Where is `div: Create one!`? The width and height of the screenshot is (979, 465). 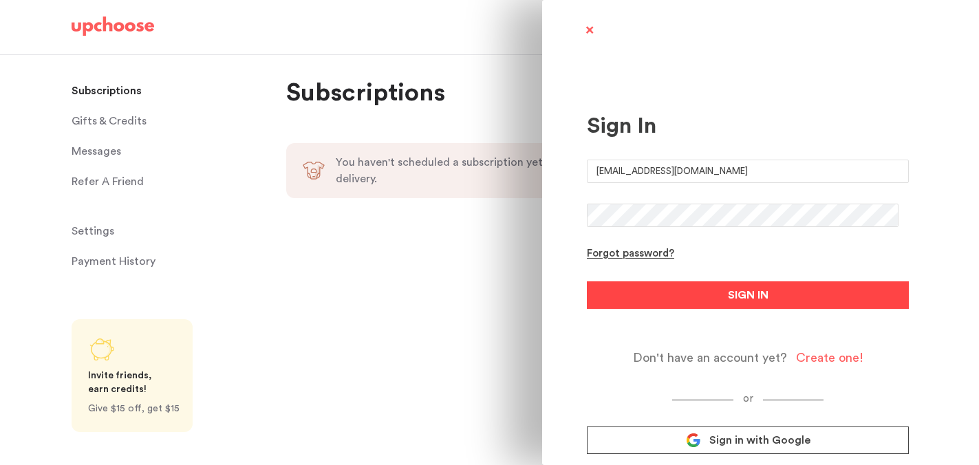
div: Create one! is located at coordinates (830, 358).